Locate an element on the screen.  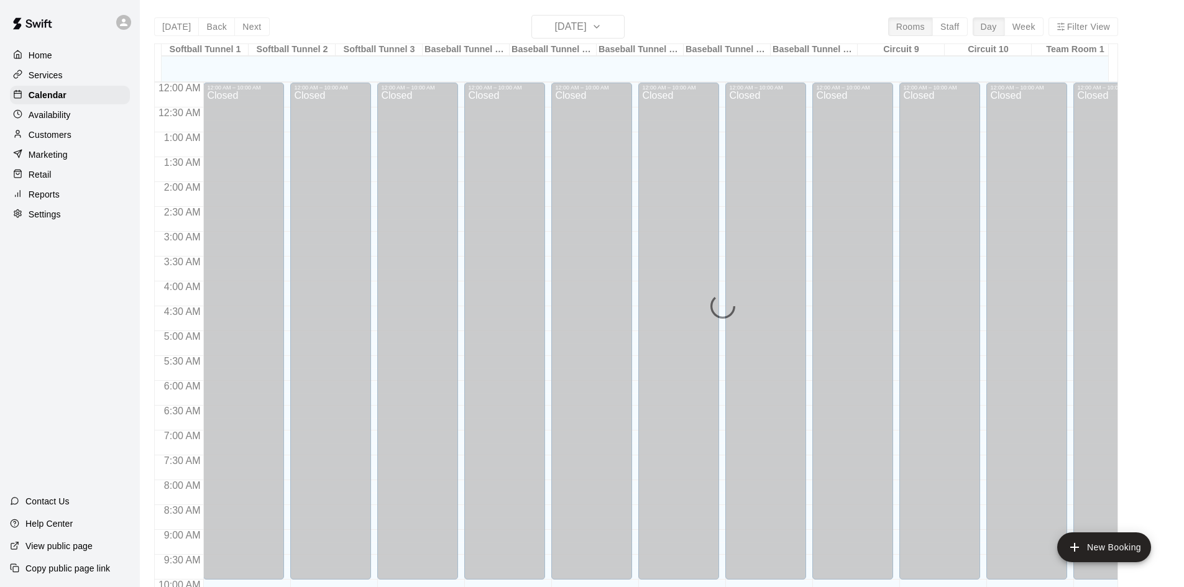
span: 9:30 AM is located at coordinates (182, 560).